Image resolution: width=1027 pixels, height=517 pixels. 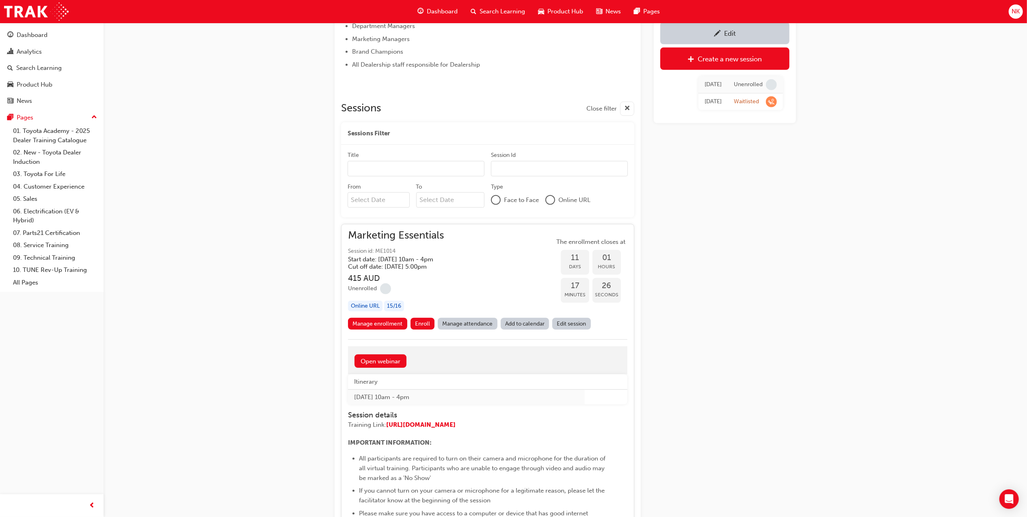 What do you see at coordinates (361, 108) in the screenshot?
I see `h2: Sessions` at bounding box center [361, 108].